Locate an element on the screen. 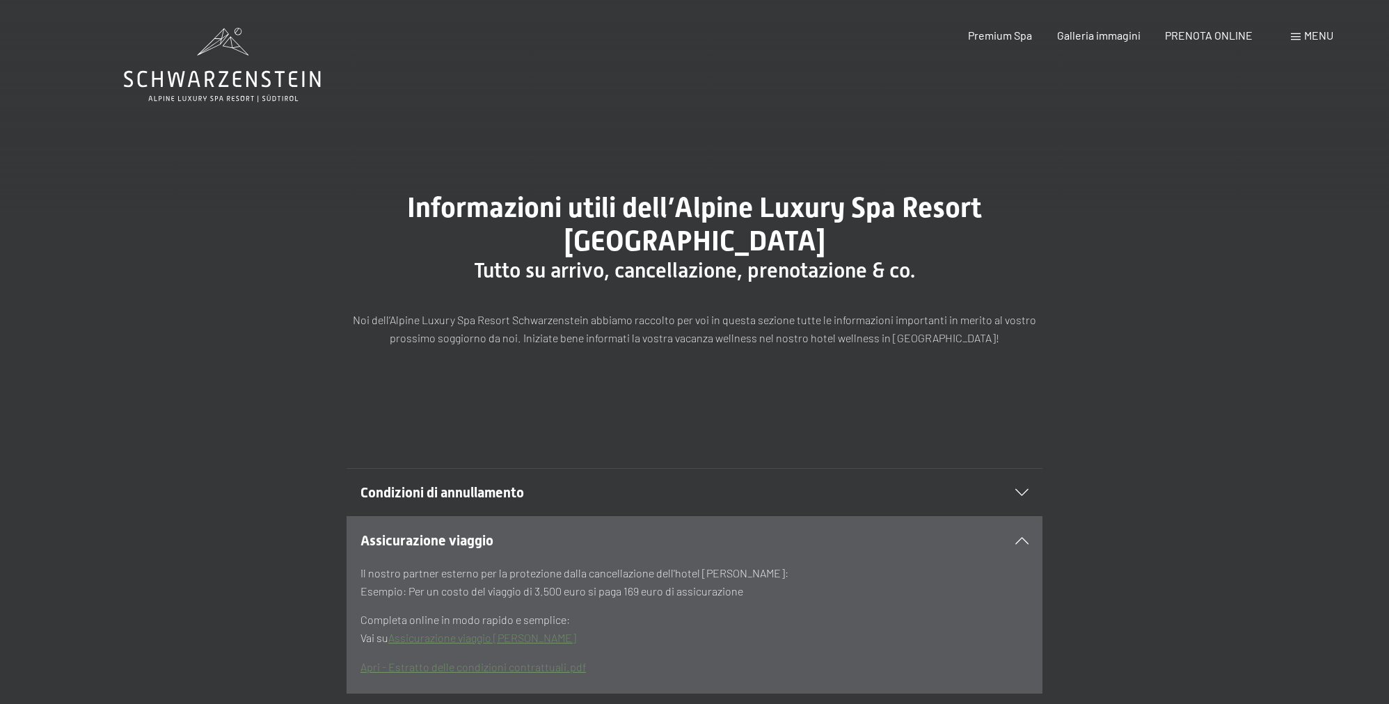 This screenshot has height=704, width=1389. a: PRENOTA ONLINE is located at coordinates (1209, 35).